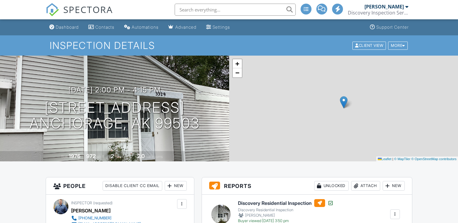  What do you see at coordinates (101, 27) in the screenshot?
I see `a: Contacts` at bounding box center [101, 27].